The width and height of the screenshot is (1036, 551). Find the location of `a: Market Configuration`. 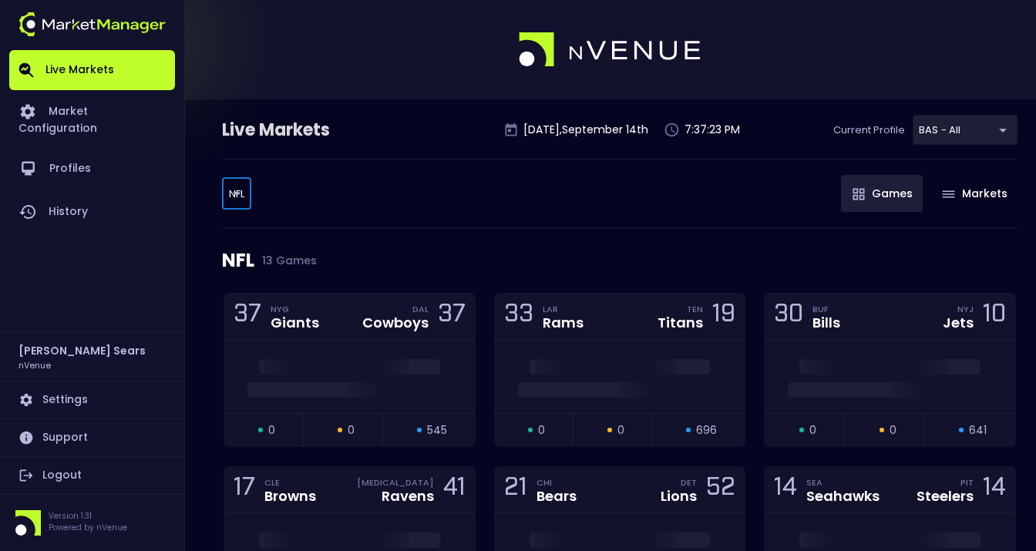

a: Market Configuration is located at coordinates (92, 119).